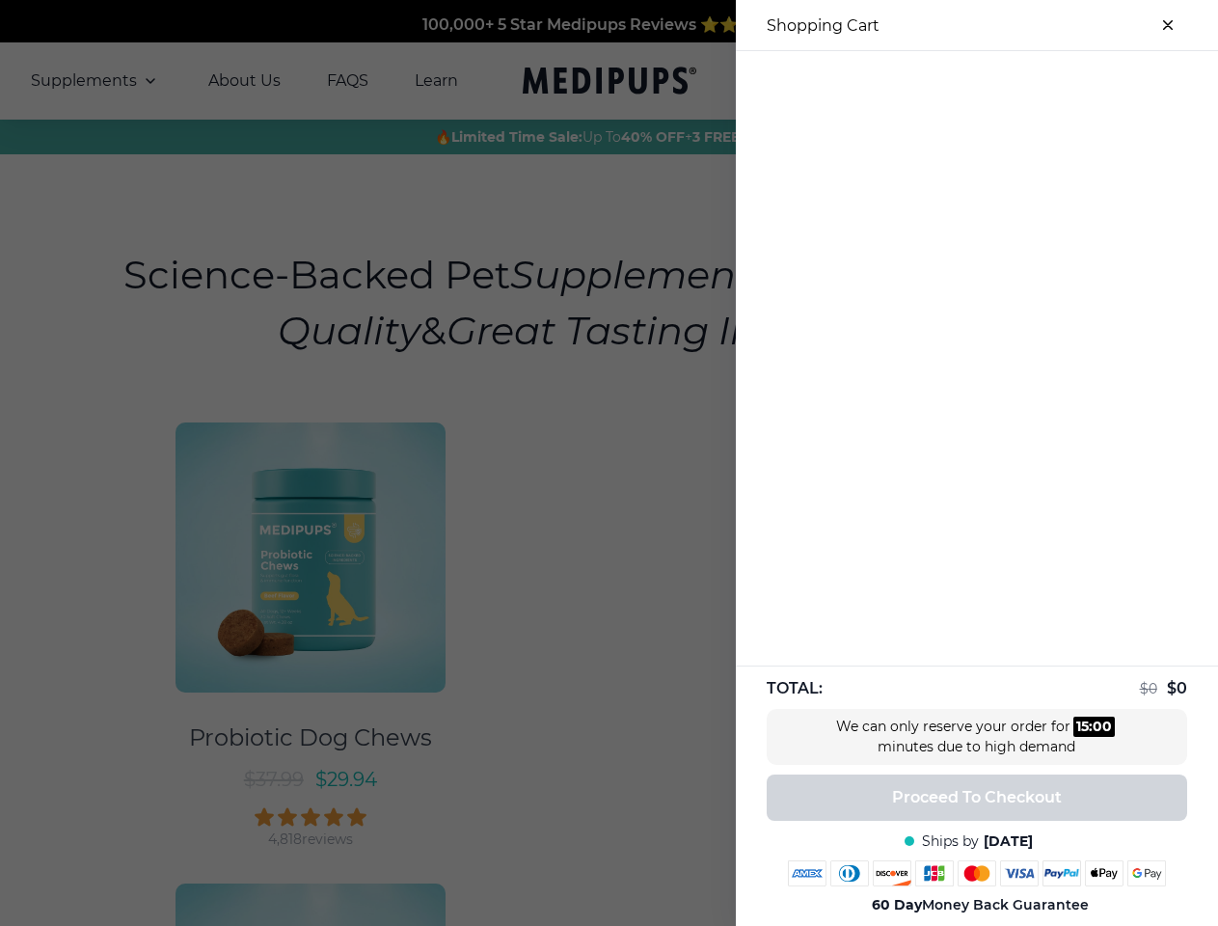  What do you see at coordinates (935, 873) in the screenshot?
I see `img: jcb` at bounding box center [935, 873].